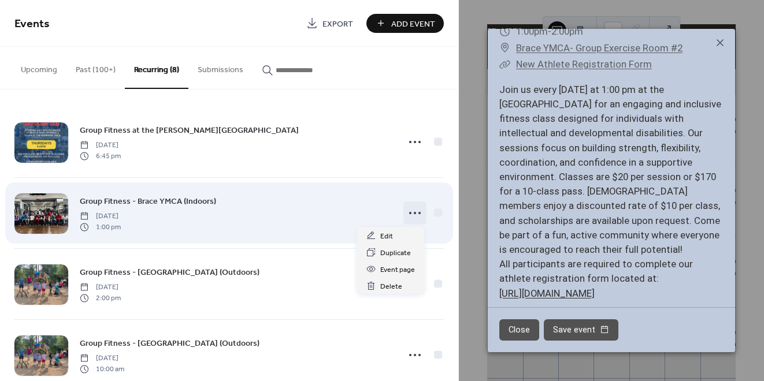 The height and width of the screenshot is (381, 764). Describe the element at coordinates (157, 68) in the screenshot. I see `button: Recurring (8)` at that location.